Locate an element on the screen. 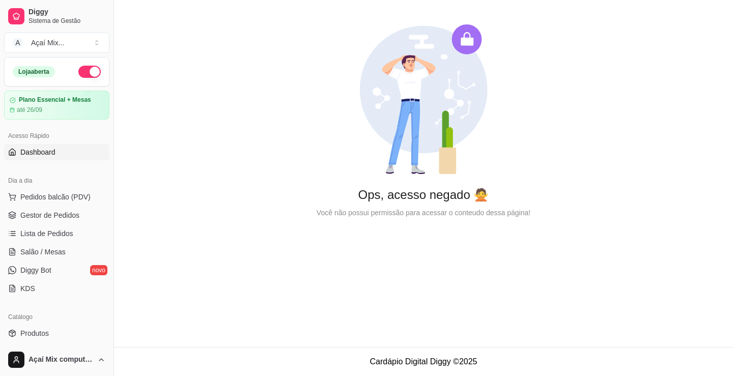  span: KDS is located at coordinates (27, 289).